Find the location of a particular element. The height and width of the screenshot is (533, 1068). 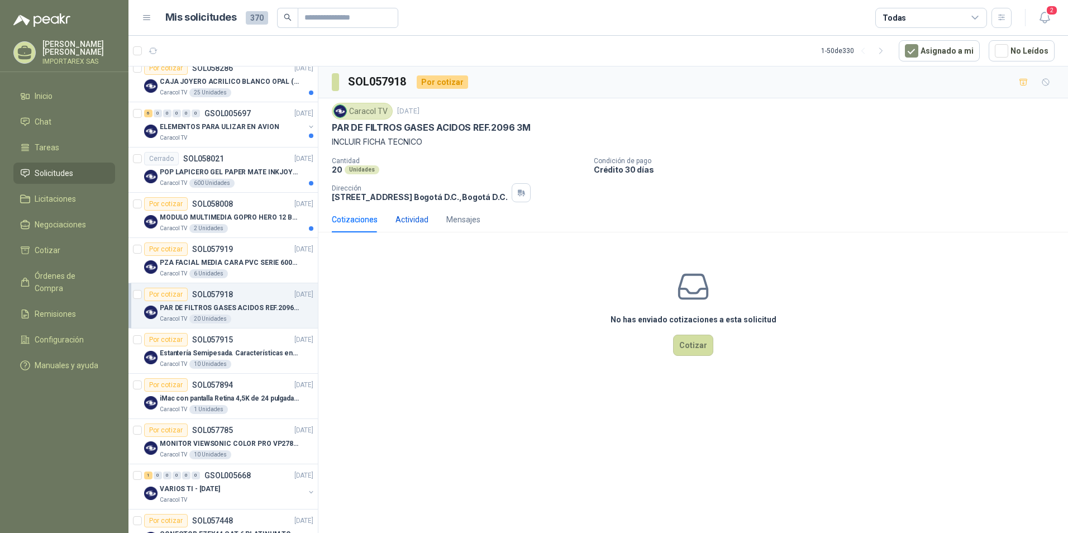

h3: SOL057918 is located at coordinates (377, 82).